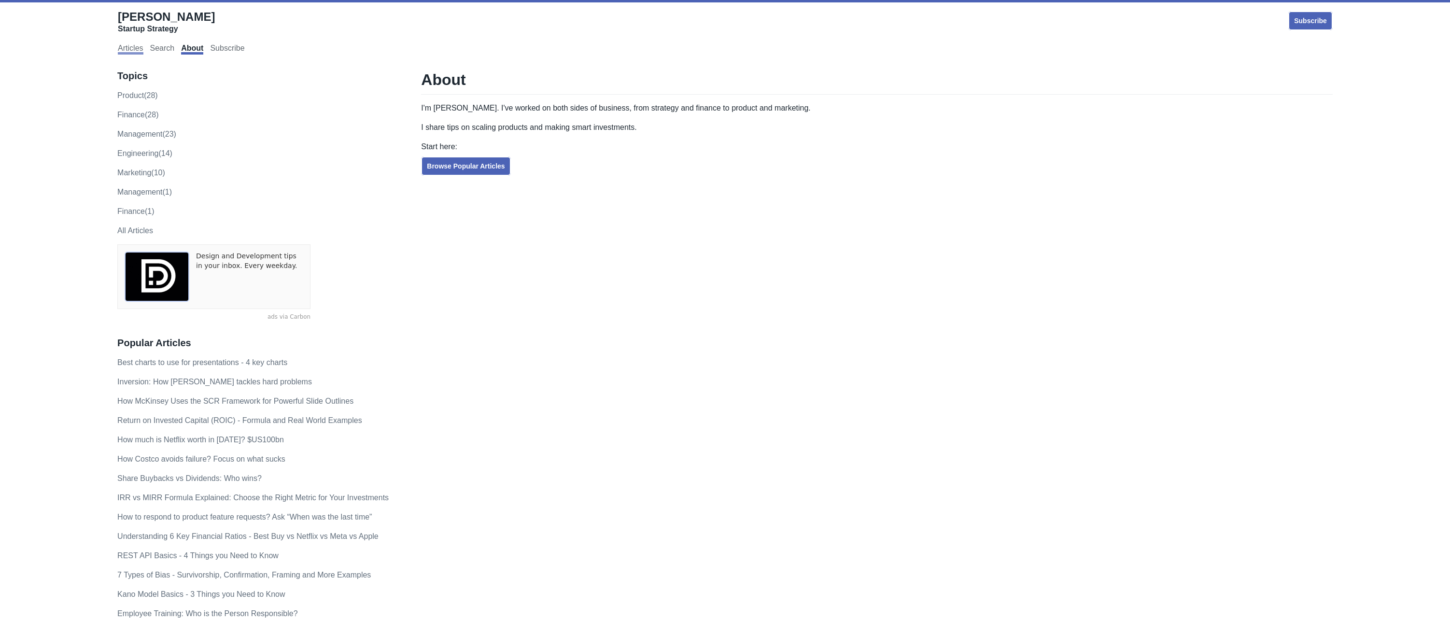 This screenshot has height=620, width=1450. Describe the element at coordinates (135, 230) in the screenshot. I see `a: All Articles` at that location.